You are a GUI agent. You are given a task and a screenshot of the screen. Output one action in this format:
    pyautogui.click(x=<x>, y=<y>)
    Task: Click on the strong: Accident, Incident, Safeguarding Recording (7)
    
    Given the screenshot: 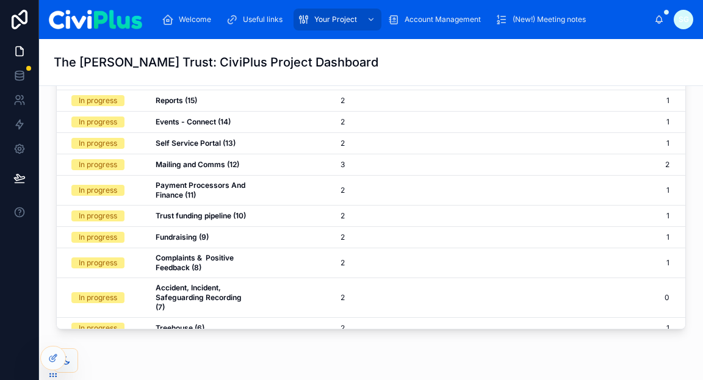 What is the action you would take?
    pyautogui.click(x=200, y=297)
    